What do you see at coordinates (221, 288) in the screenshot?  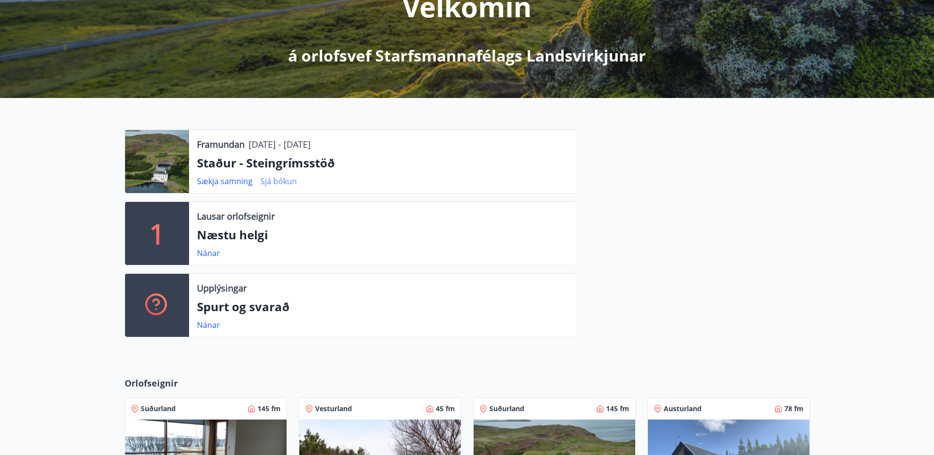 I see `p: Upplýsingar` at bounding box center [221, 288].